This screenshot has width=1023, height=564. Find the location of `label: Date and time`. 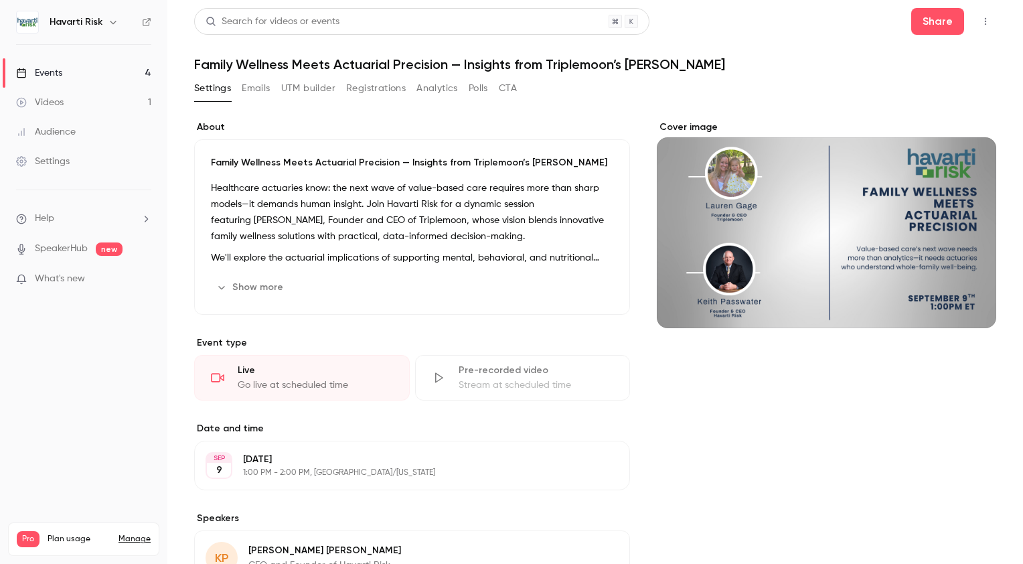

label: Date and time is located at coordinates (412, 429).